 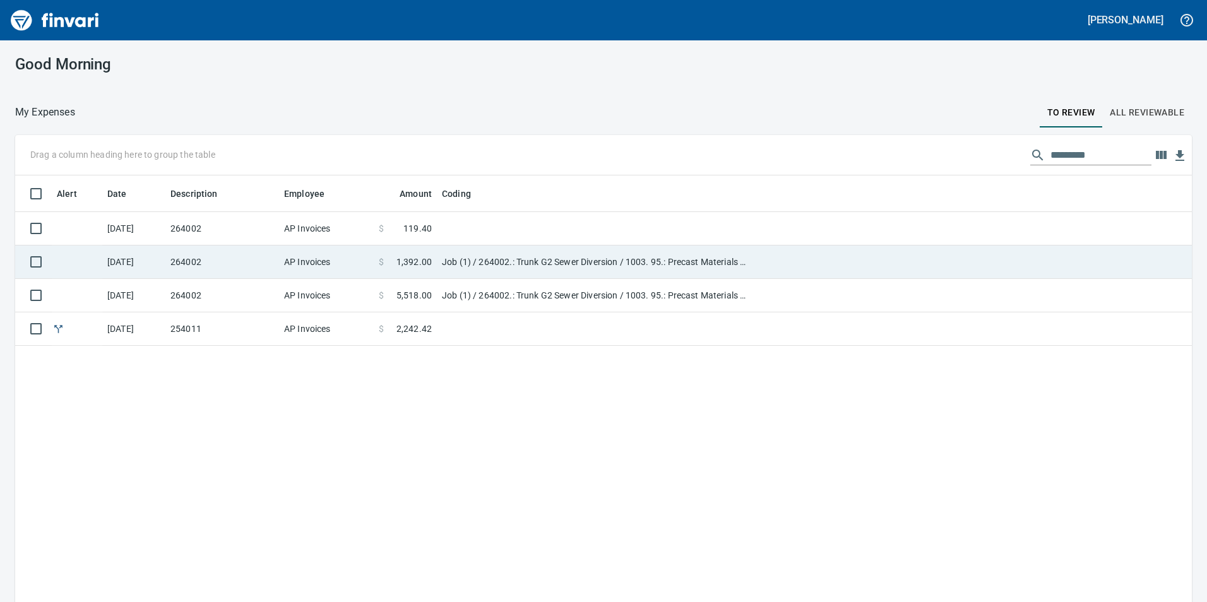 I want to click on img: Finvari, so click(x=55, y=20).